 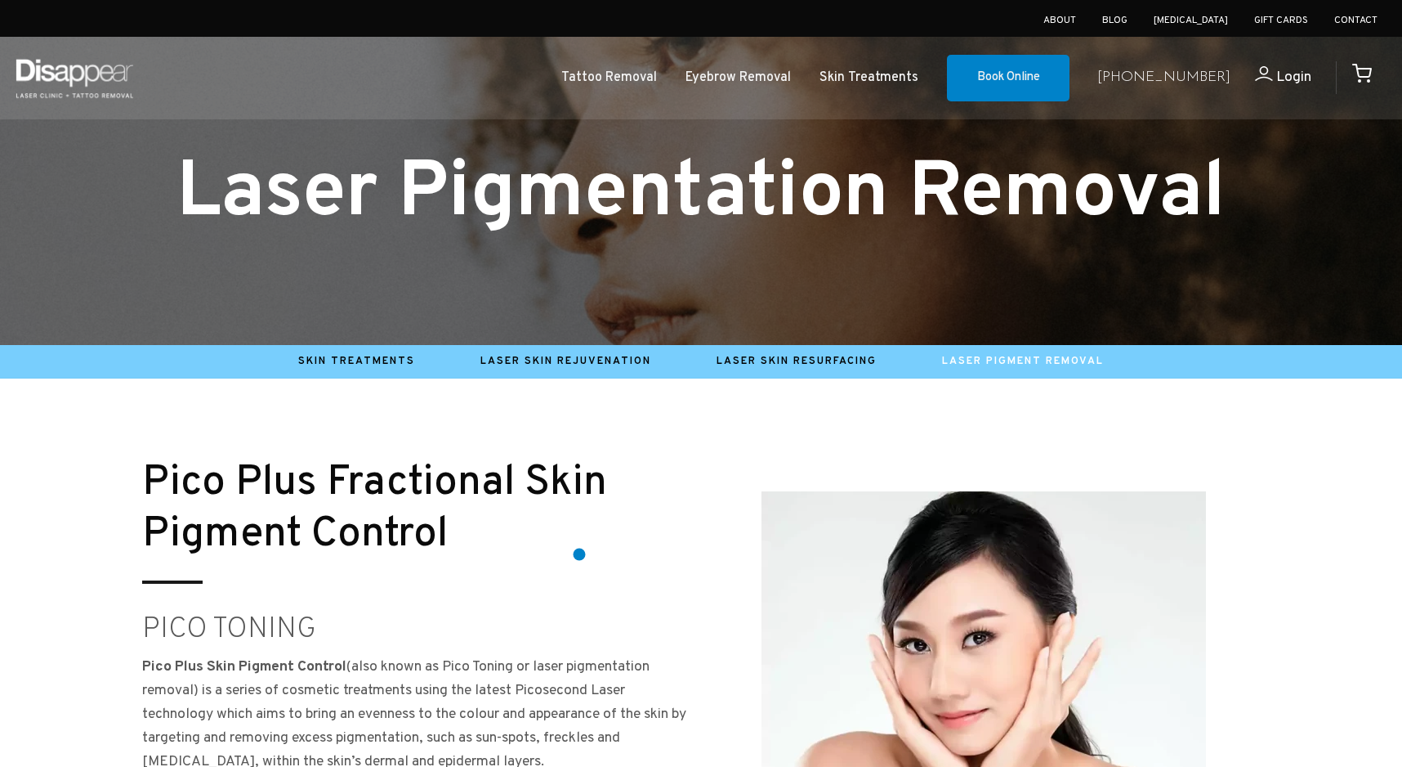 What do you see at coordinates (566, 361) in the screenshot?
I see `a: Laser Skin Rejuvenation` at bounding box center [566, 361].